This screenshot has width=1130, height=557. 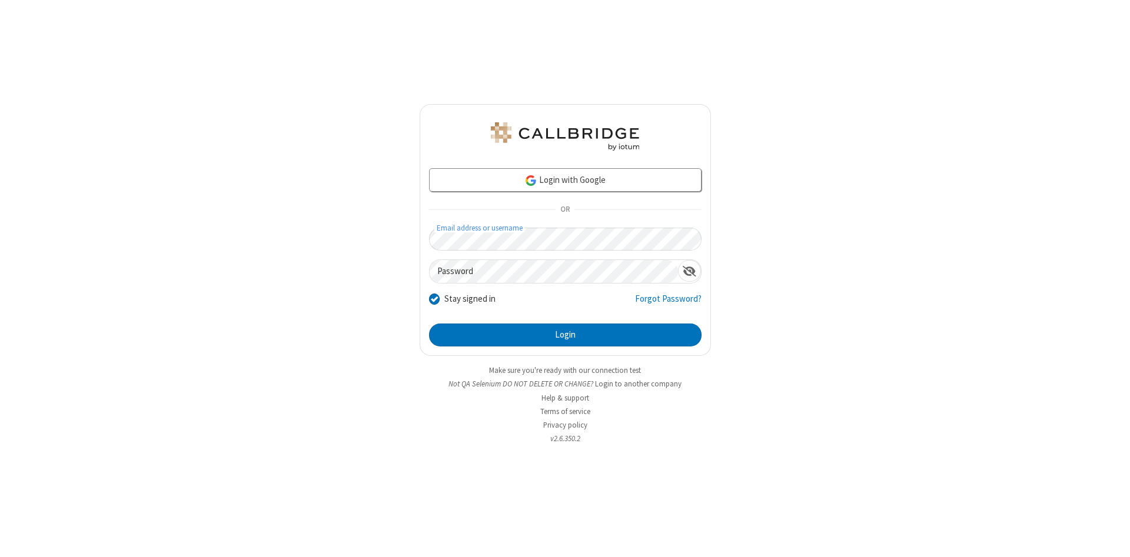 What do you see at coordinates (565, 439) in the screenshot?
I see `li: v2.6.350.2` at bounding box center [565, 439].